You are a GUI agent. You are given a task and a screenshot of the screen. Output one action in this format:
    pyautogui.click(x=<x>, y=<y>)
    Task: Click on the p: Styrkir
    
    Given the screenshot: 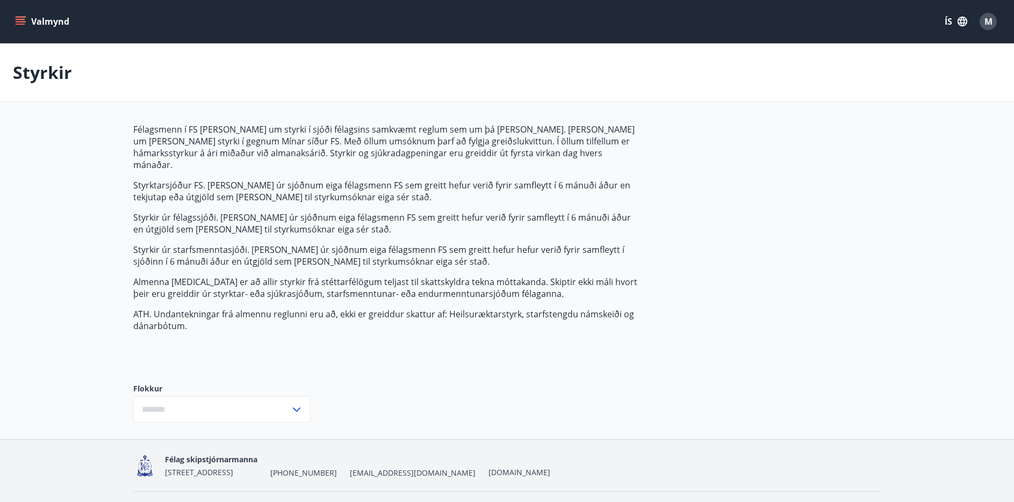 What is the action you would take?
    pyautogui.click(x=42, y=73)
    